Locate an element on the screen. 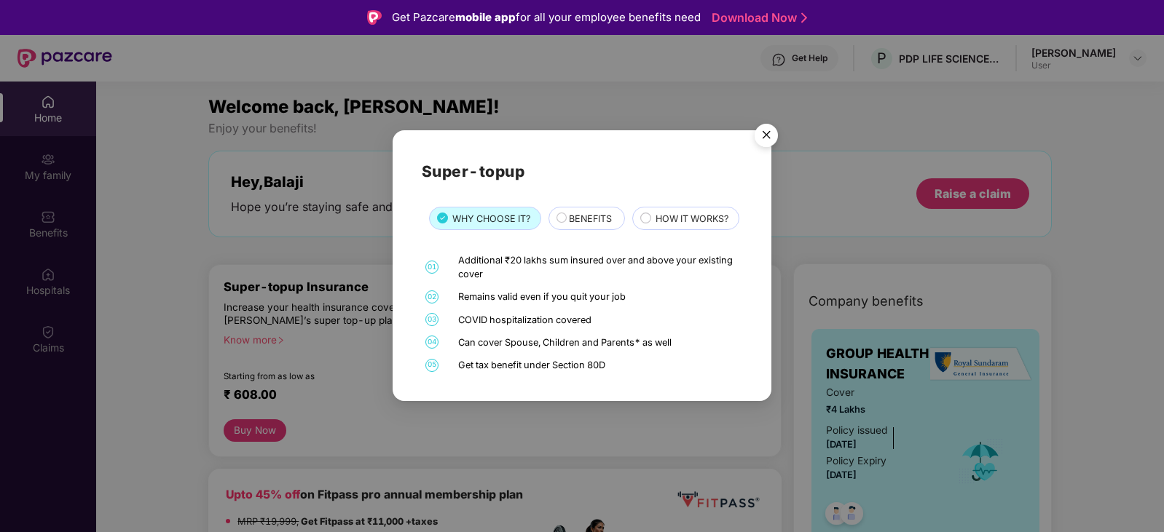 The image size is (1164, 532). span: 02 is located at coordinates (432, 297).